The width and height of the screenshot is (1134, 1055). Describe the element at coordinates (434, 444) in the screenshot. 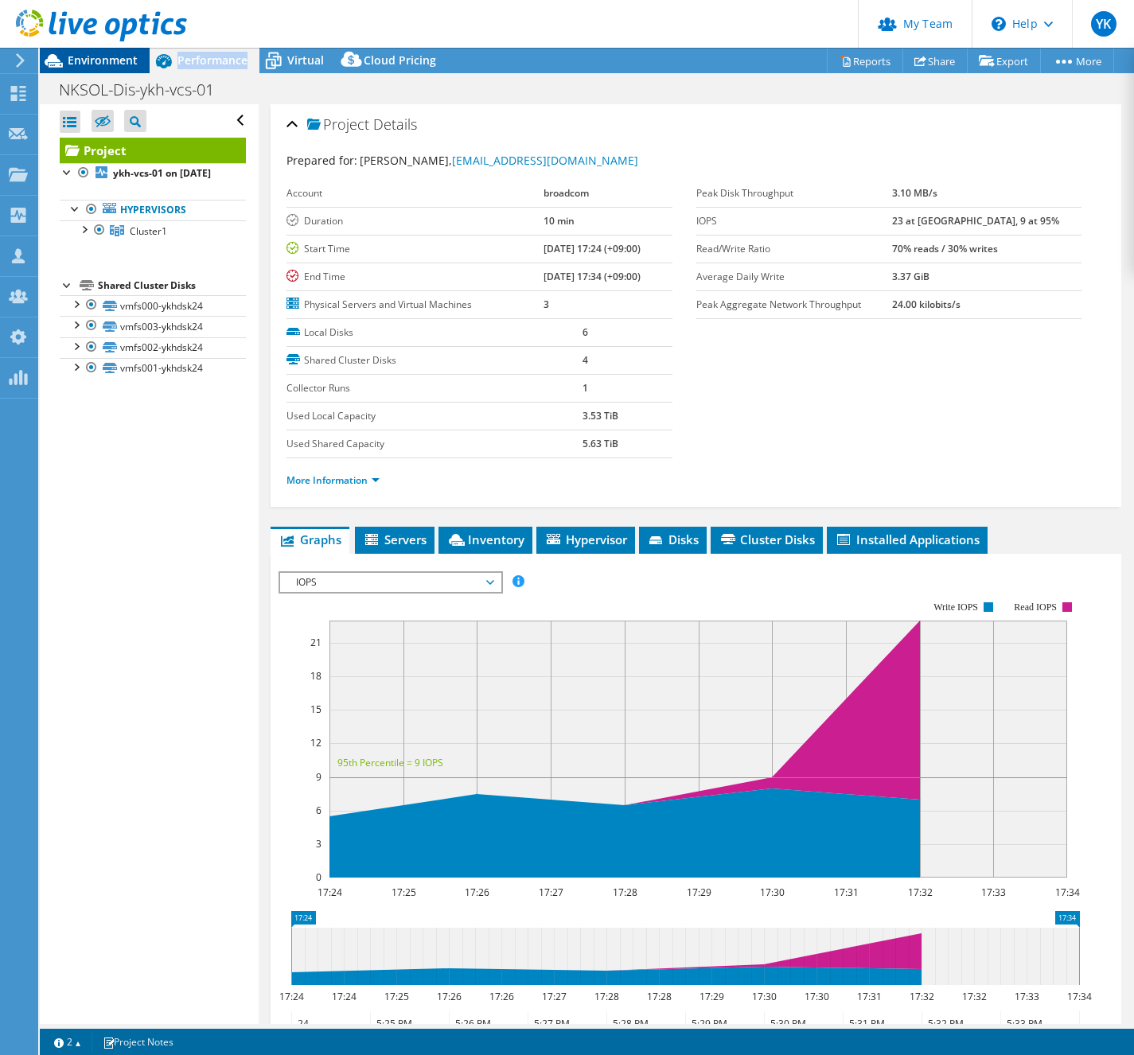

I see `label: Used Shared Capacity` at that location.